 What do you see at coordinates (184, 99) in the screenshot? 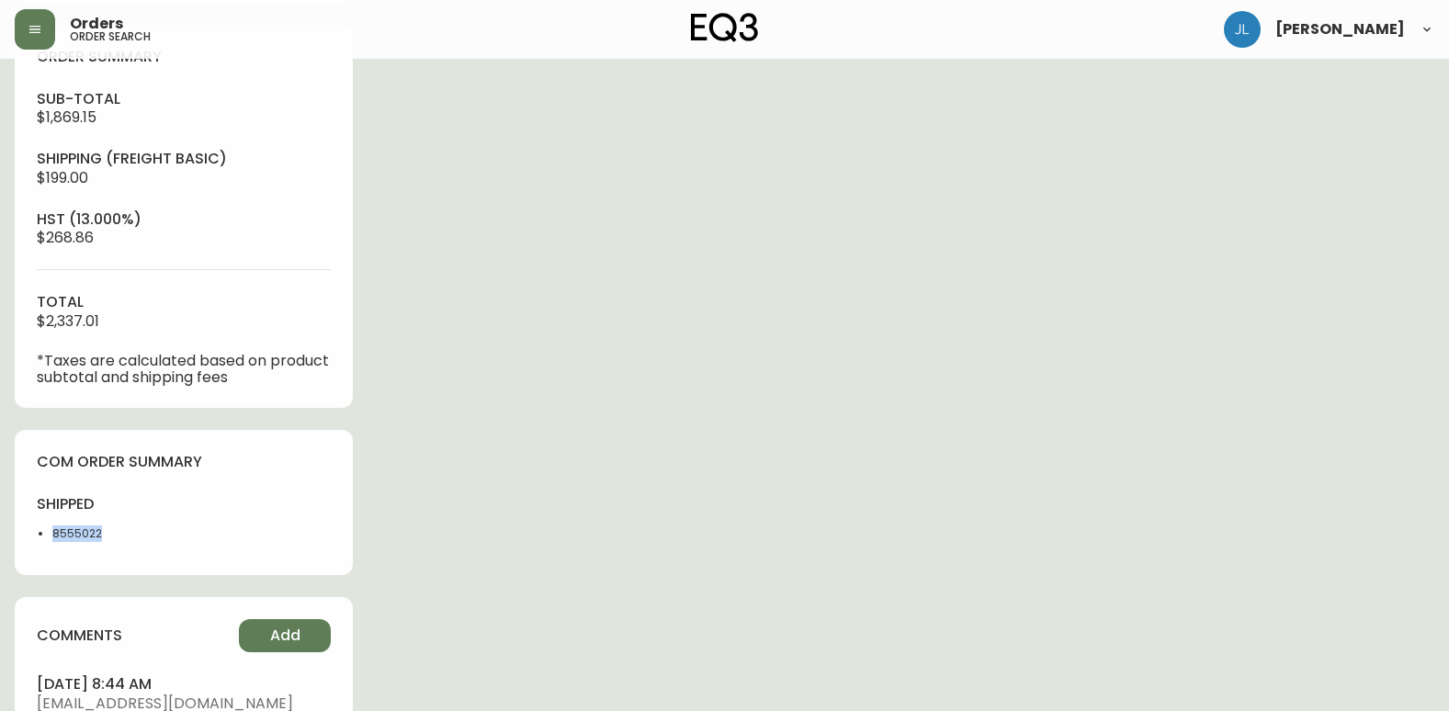
I see `h4: sub-total` at bounding box center [184, 99].